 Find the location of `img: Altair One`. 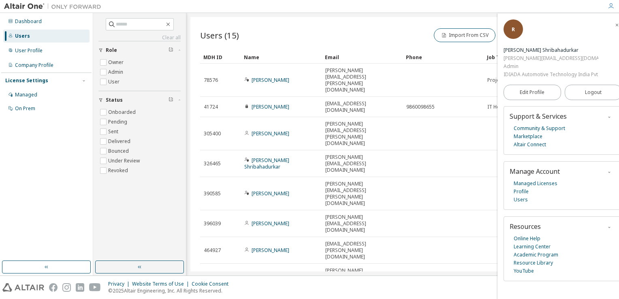

img: Altair One is located at coordinates (55, 6).